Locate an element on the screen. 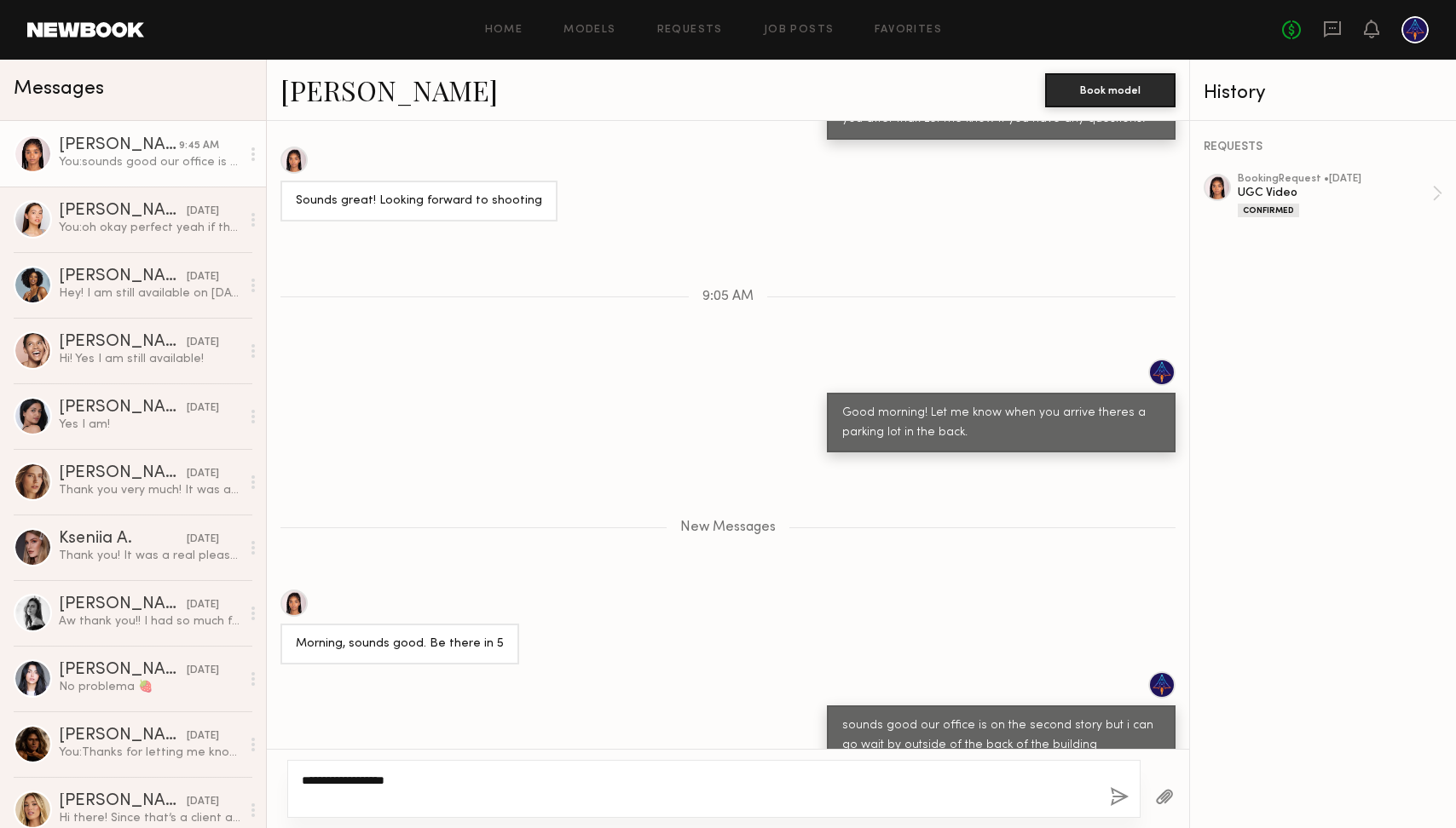 This screenshot has height=828, width=1456. div: Thank you! It was a real pleasure working with amazing team, so professional and welcoming. I tru... is located at coordinates (149, 556).